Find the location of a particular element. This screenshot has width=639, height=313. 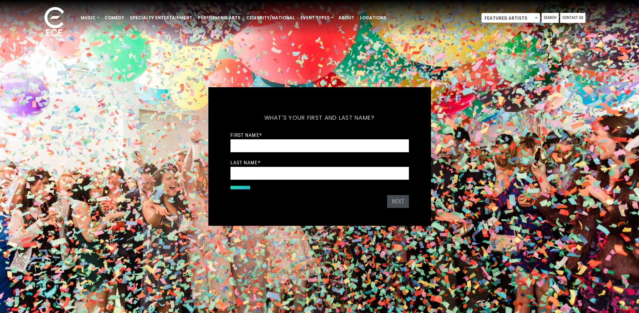

h5: What's your first and last name? is located at coordinates (320, 118).